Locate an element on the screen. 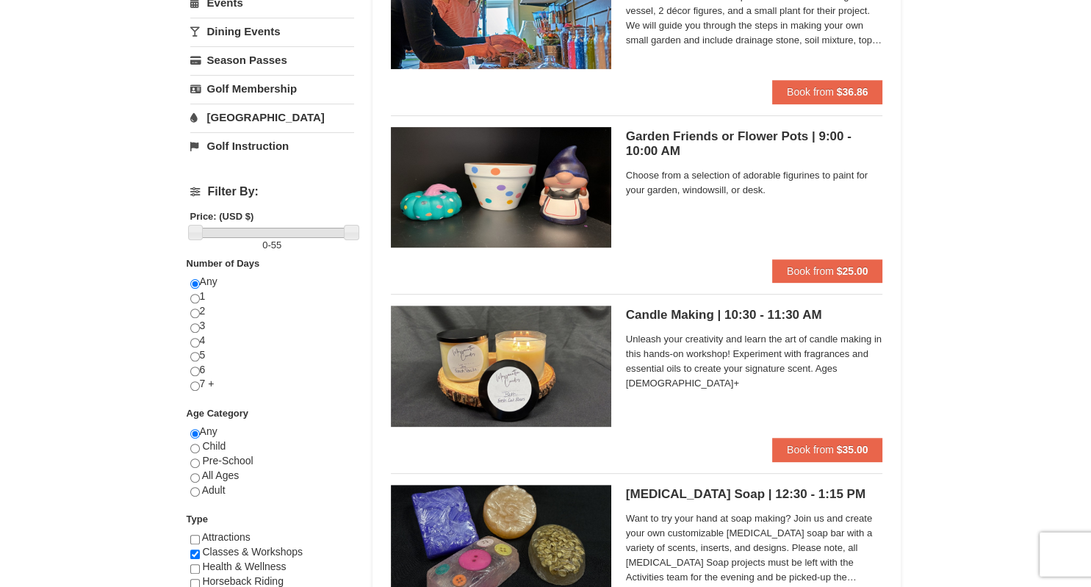 The height and width of the screenshot is (587, 1091). a: Dining Events is located at coordinates (272, 31).